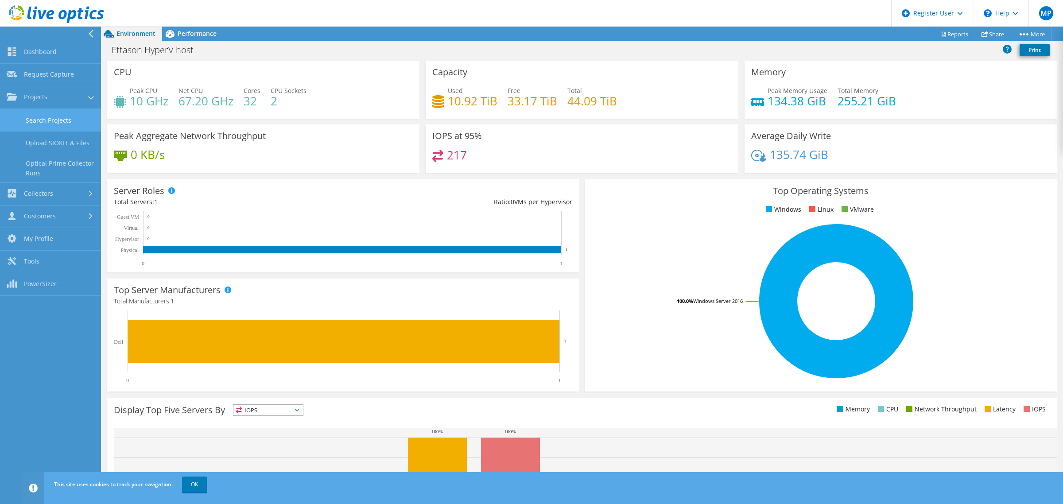  Describe the element at coordinates (782, 210) in the screenshot. I see `li: Windows` at that location.